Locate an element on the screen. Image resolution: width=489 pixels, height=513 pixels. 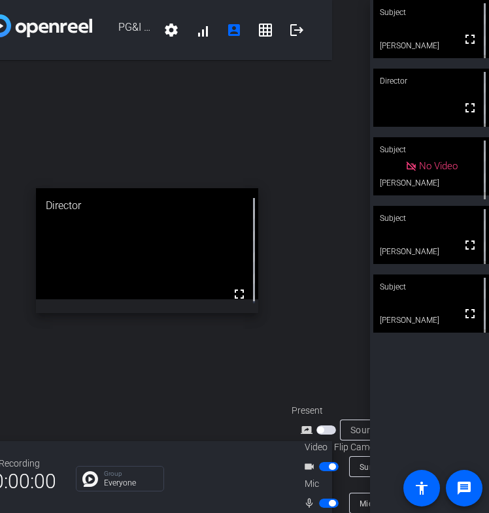
span: No Video is located at coordinates (438, 166).